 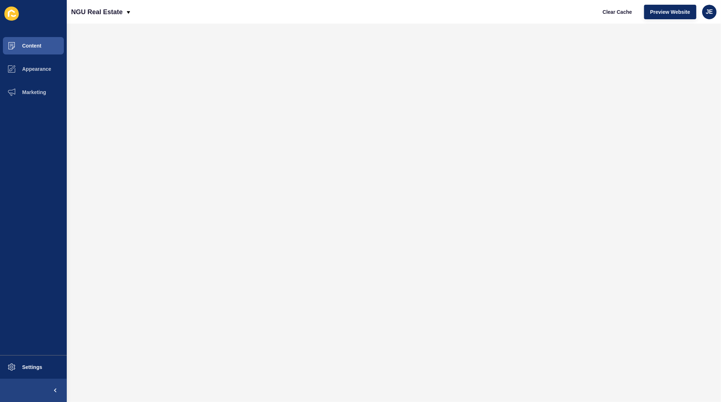 What do you see at coordinates (618, 12) in the screenshot?
I see `span: Clear Cache` at bounding box center [618, 12].